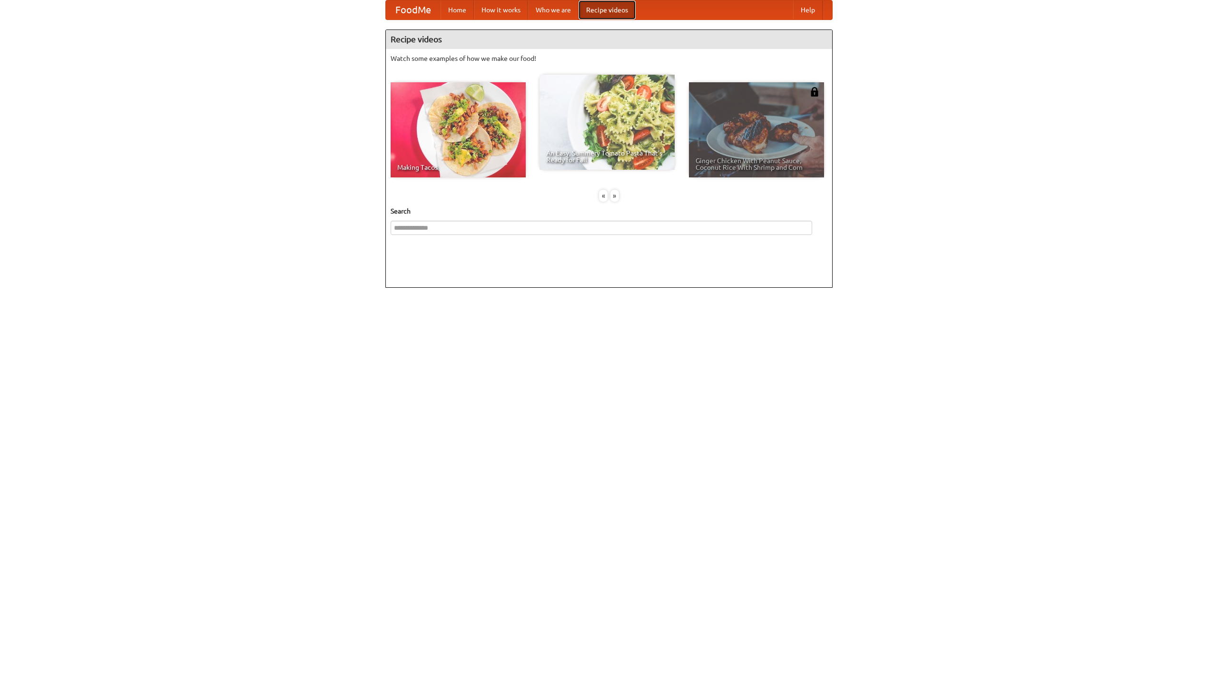 The height and width of the screenshot is (673, 1218). Describe the element at coordinates (609, 59) in the screenshot. I see `p: Watch some examples of how we make our food!` at that location.